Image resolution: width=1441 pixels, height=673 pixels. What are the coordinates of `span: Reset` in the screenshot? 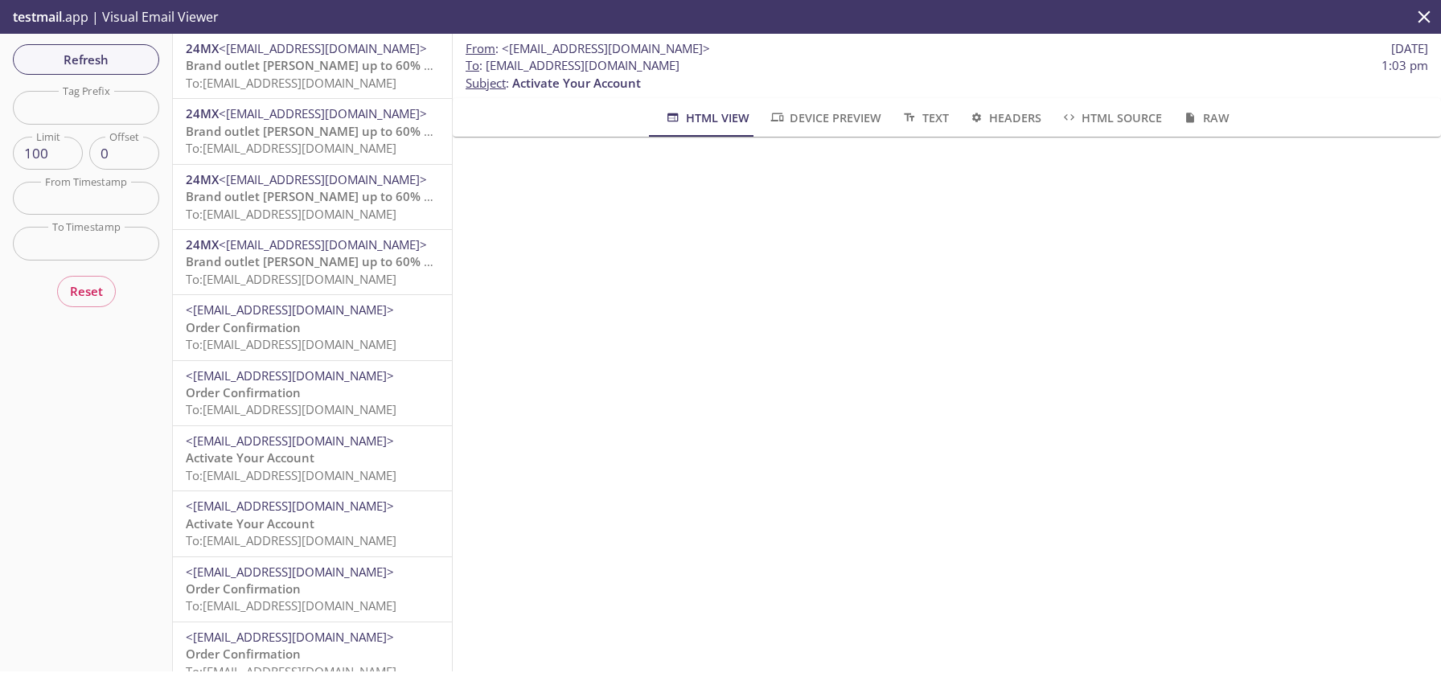 It's located at (86, 291).